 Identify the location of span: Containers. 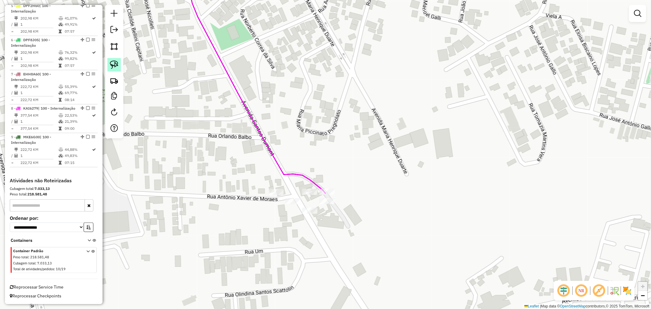
(45, 240).